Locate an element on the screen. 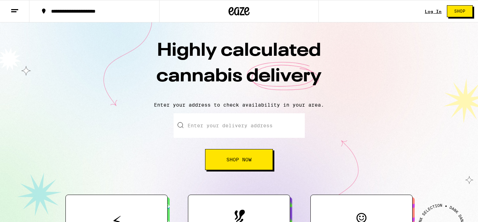  a: Log In is located at coordinates (433, 11).